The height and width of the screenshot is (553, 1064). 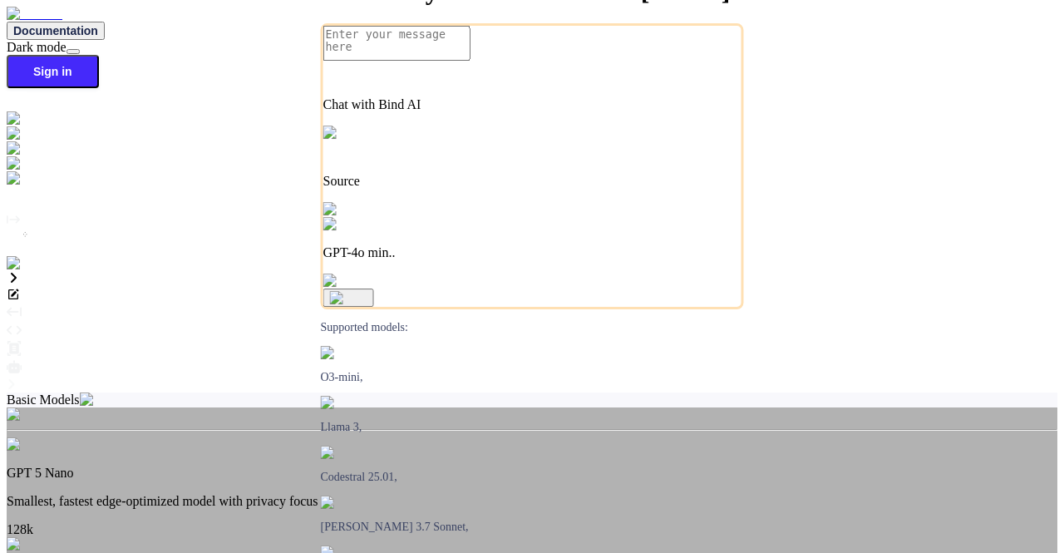 I want to click on span: Documentation, so click(x=56, y=31).